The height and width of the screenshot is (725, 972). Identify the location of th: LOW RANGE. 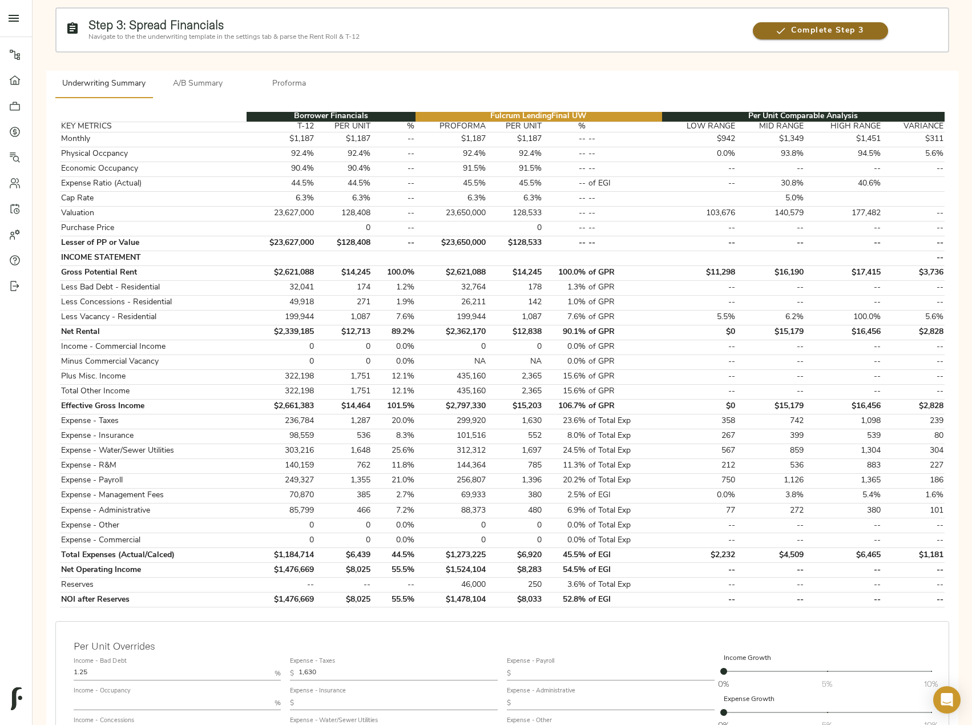
(699, 127).